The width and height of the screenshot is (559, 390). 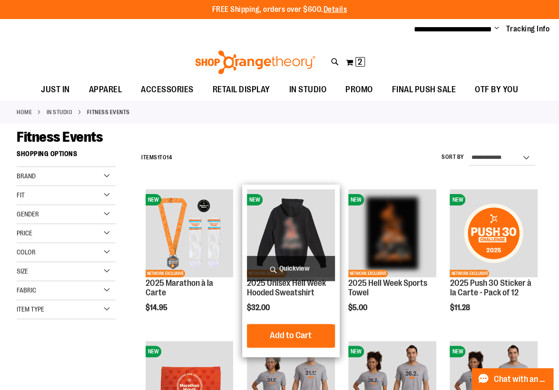 What do you see at coordinates (167, 90) in the screenshot?
I see `span: ACCESSORIES` at bounding box center [167, 90].